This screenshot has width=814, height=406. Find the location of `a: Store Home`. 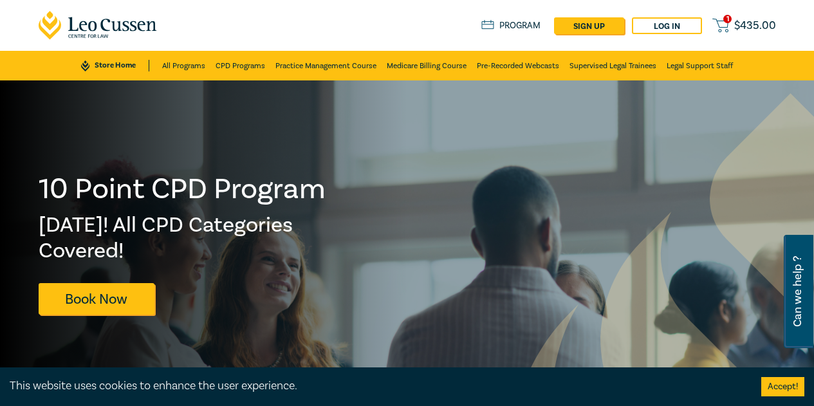

a: Store Home is located at coordinates (115, 66).